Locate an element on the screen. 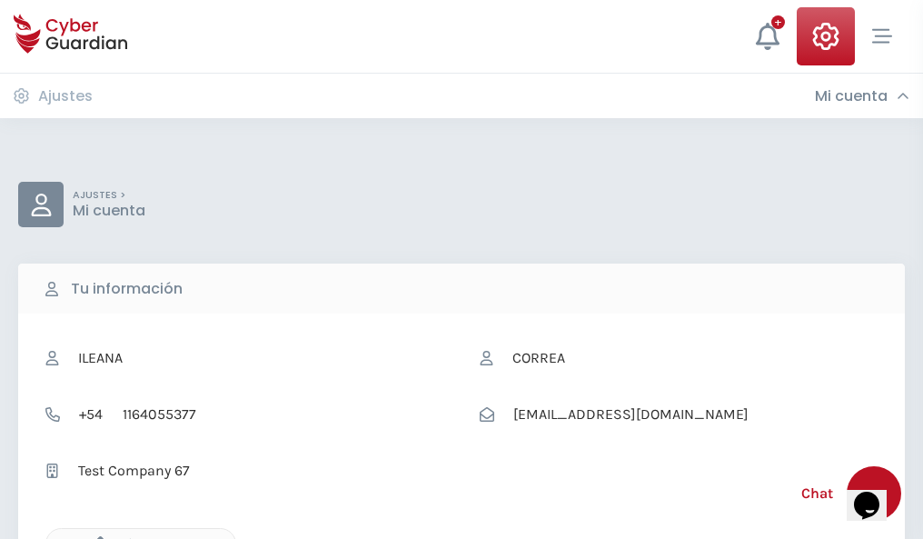  b: Tu información is located at coordinates (126, 289).